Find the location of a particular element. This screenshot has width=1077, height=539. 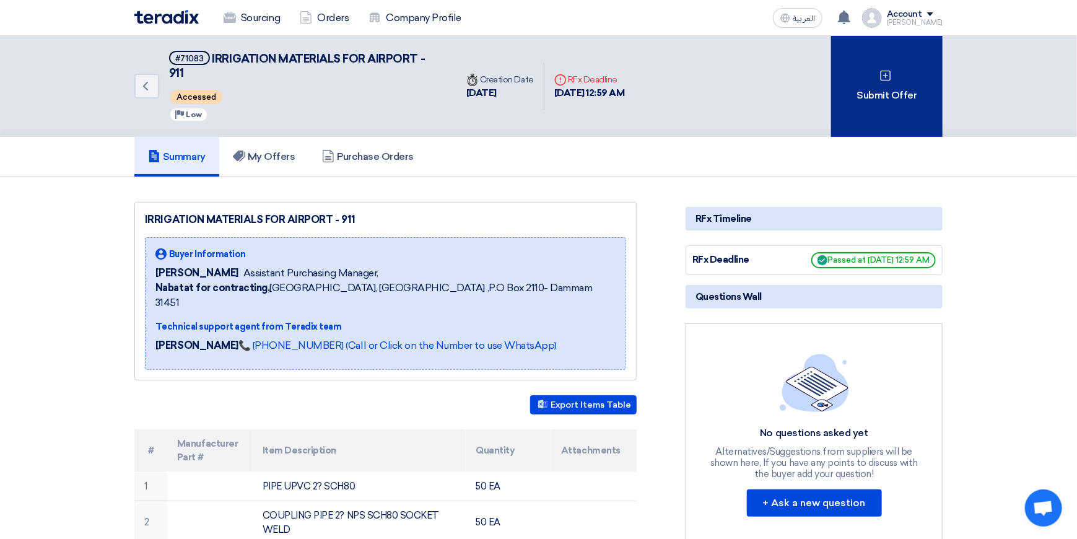

th: Manufacturer Part # is located at coordinates (210, 450).